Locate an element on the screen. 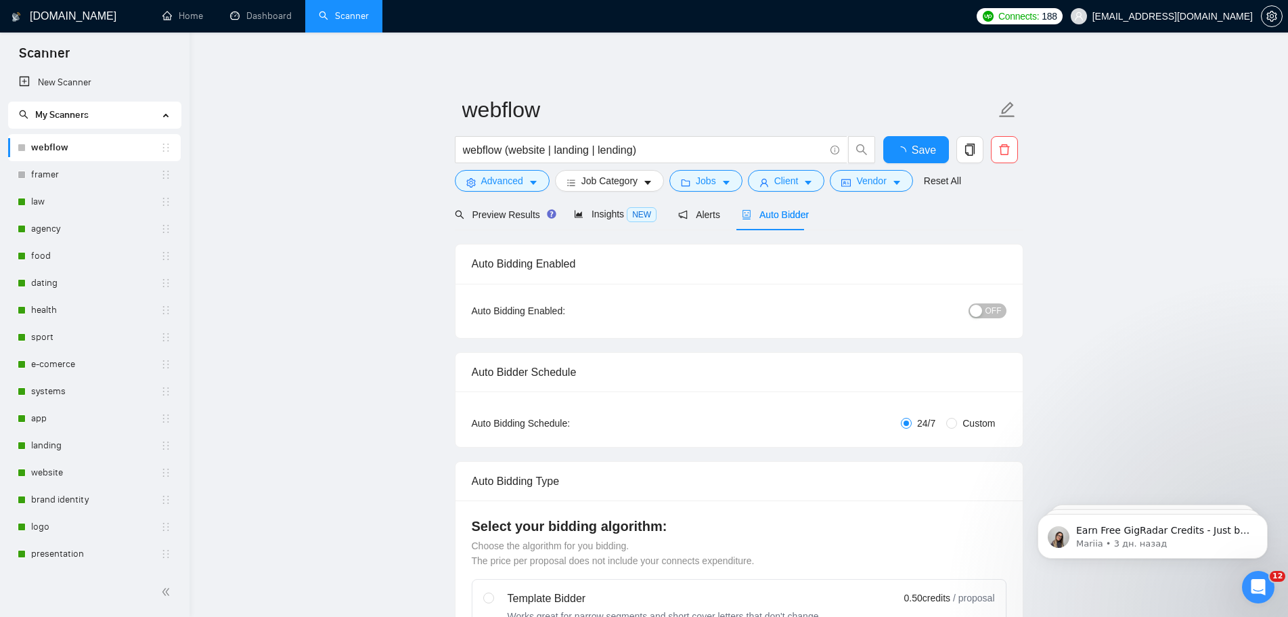 Image resolution: width=1288 pixels, height=617 pixels. li: logo is located at coordinates (94, 527).